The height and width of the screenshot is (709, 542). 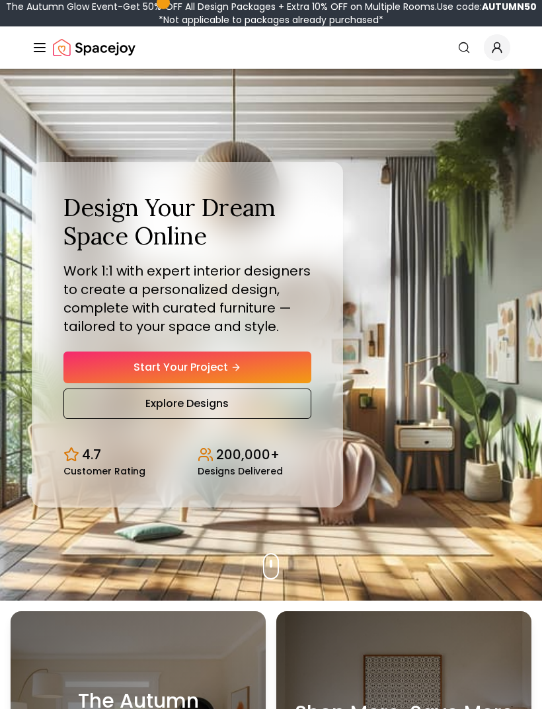 I want to click on p: Work 1:1 with expert interior designers to create a personalized design, complete with curated fu..., so click(x=187, y=299).